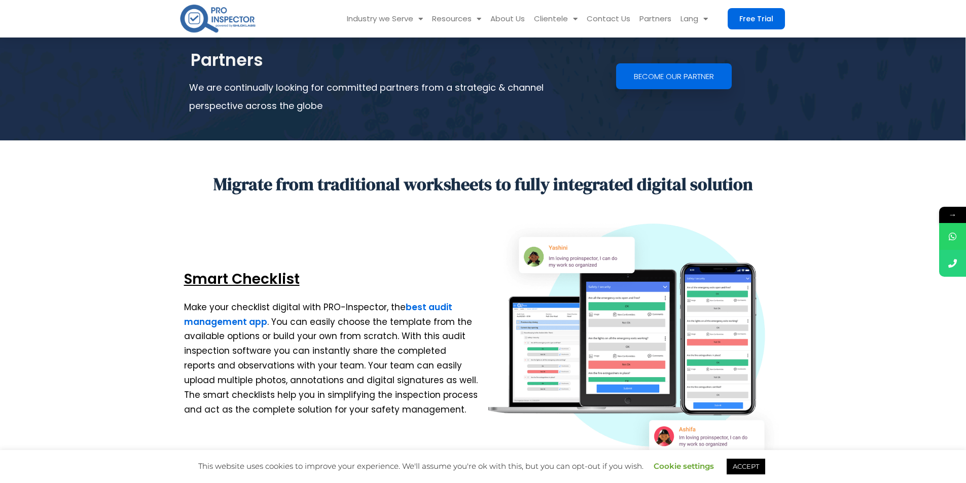 Image resolution: width=966 pixels, height=483 pixels. What do you see at coordinates (674, 76) in the screenshot?
I see `span: Become our partner` at bounding box center [674, 76].